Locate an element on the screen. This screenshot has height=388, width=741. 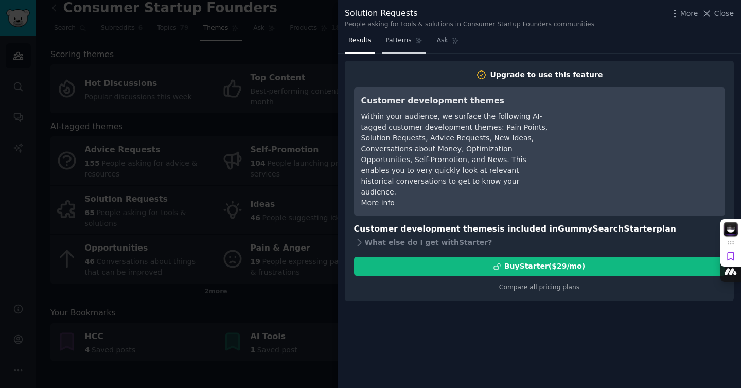
a: Ask is located at coordinates (447, 43).